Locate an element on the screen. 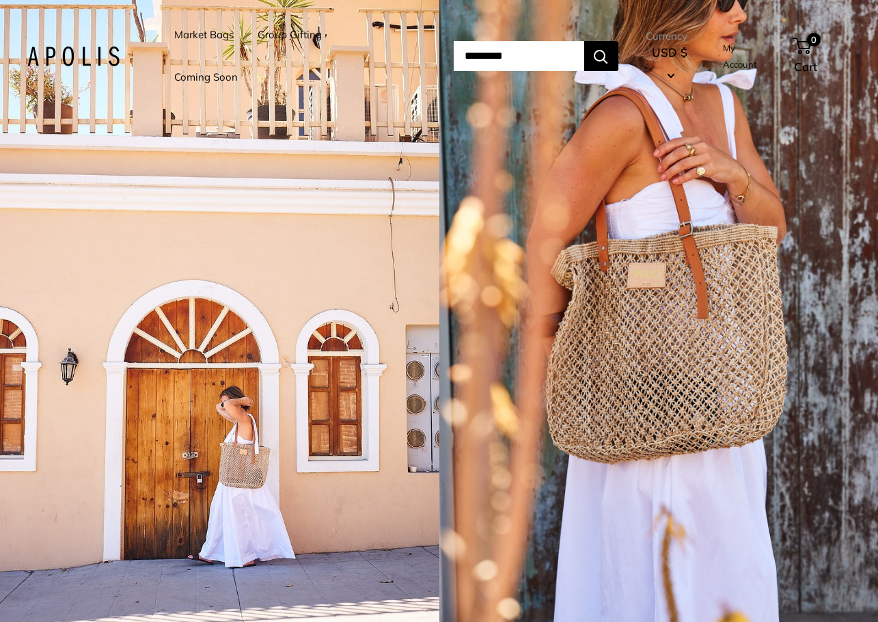 Image resolution: width=878 pixels, height=622 pixels. img: Apolis is located at coordinates (73, 56).